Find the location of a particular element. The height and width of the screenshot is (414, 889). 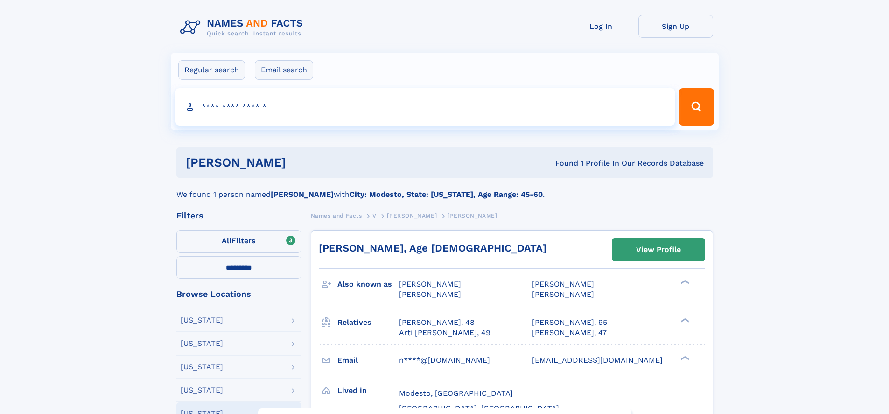

div: Browse Locations is located at coordinates (239, 294).